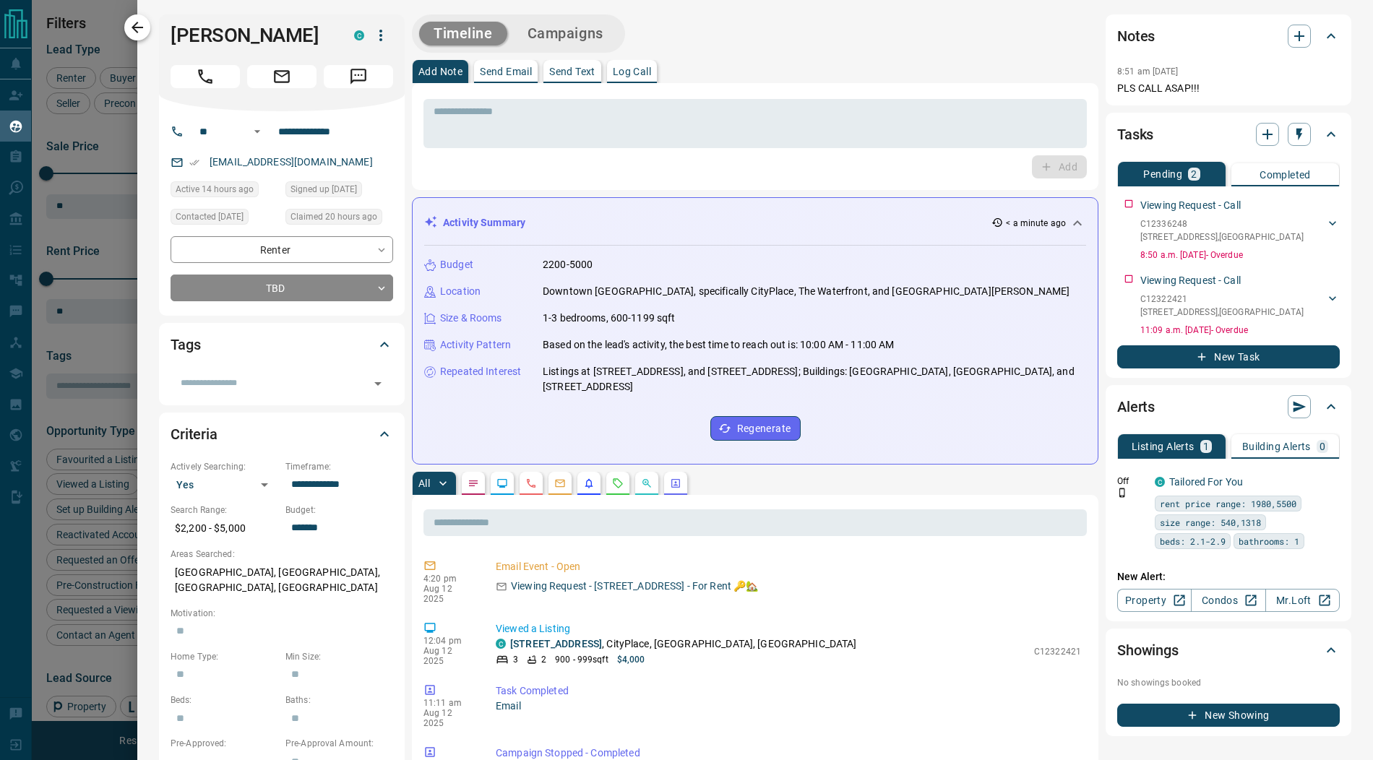 This screenshot has width=1373, height=760. I want to click on p: Activity Summary, so click(484, 223).